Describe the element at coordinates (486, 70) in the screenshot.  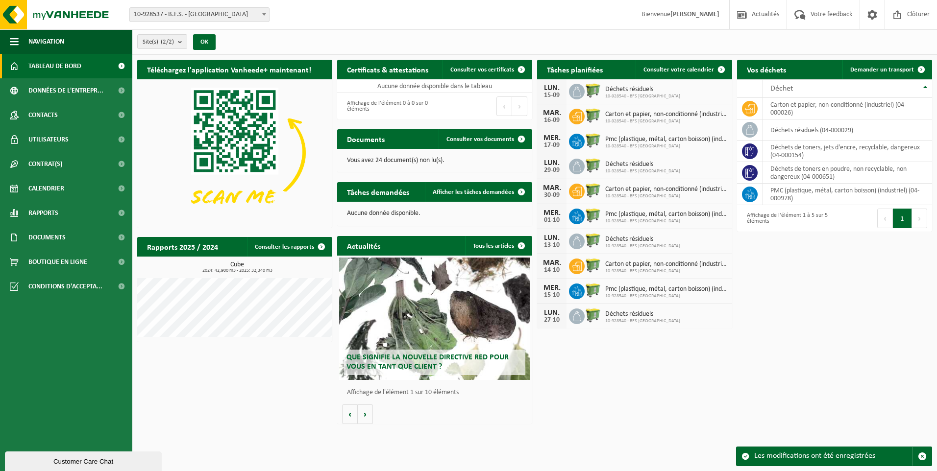
I see `a: Consulter vos certificats` at that location.